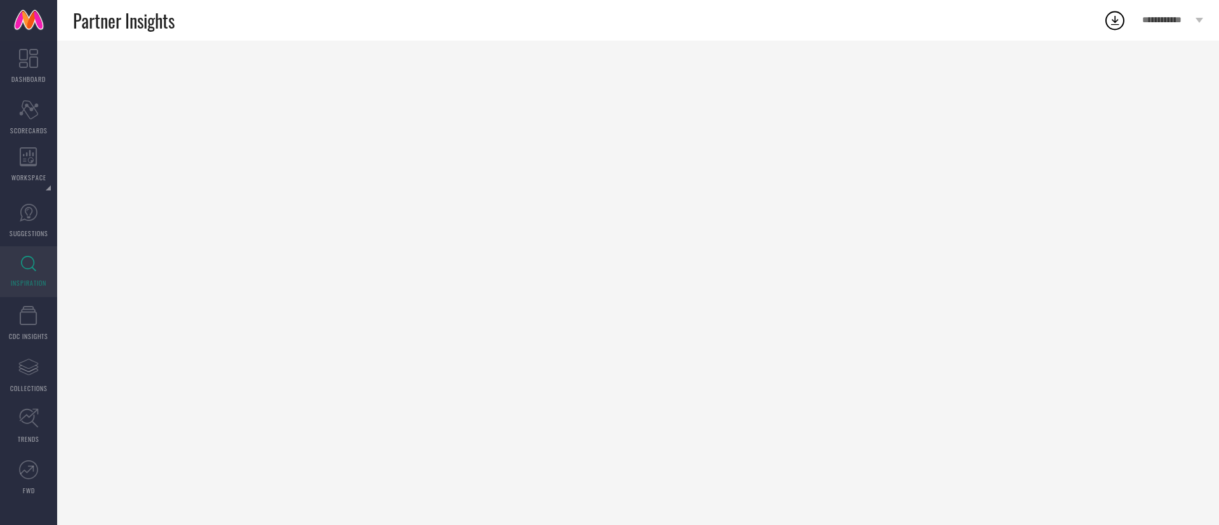  I want to click on span: DASHBOARD, so click(29, 79).